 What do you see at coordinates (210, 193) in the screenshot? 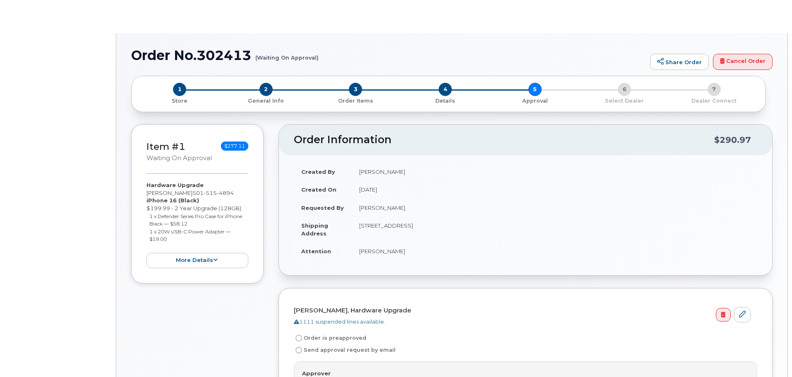
I see `span: 515` at bounding box center [210, 193].